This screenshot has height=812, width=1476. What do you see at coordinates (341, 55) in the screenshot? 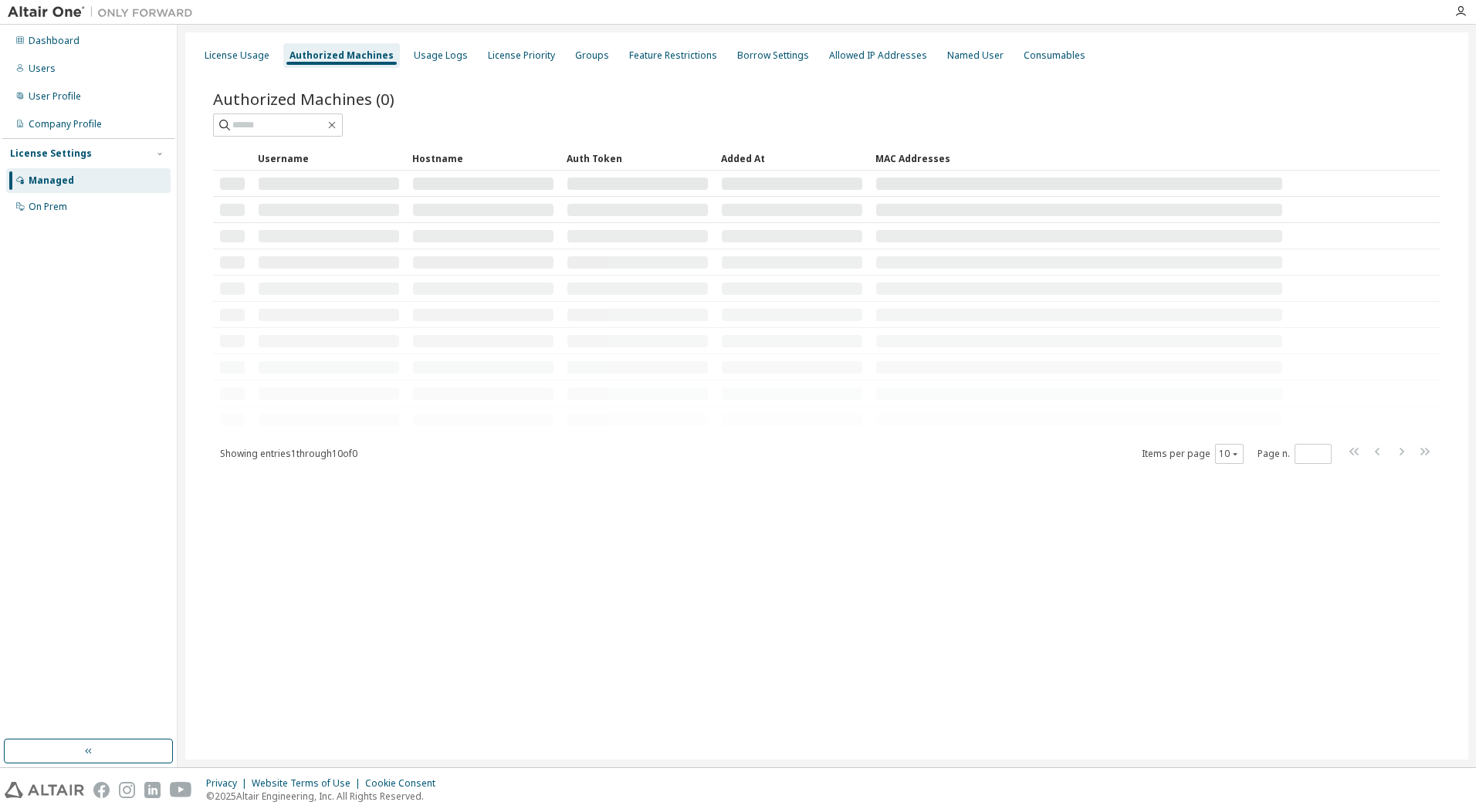
I see `div: Authorized Machines` at bounding box center [341, 55].